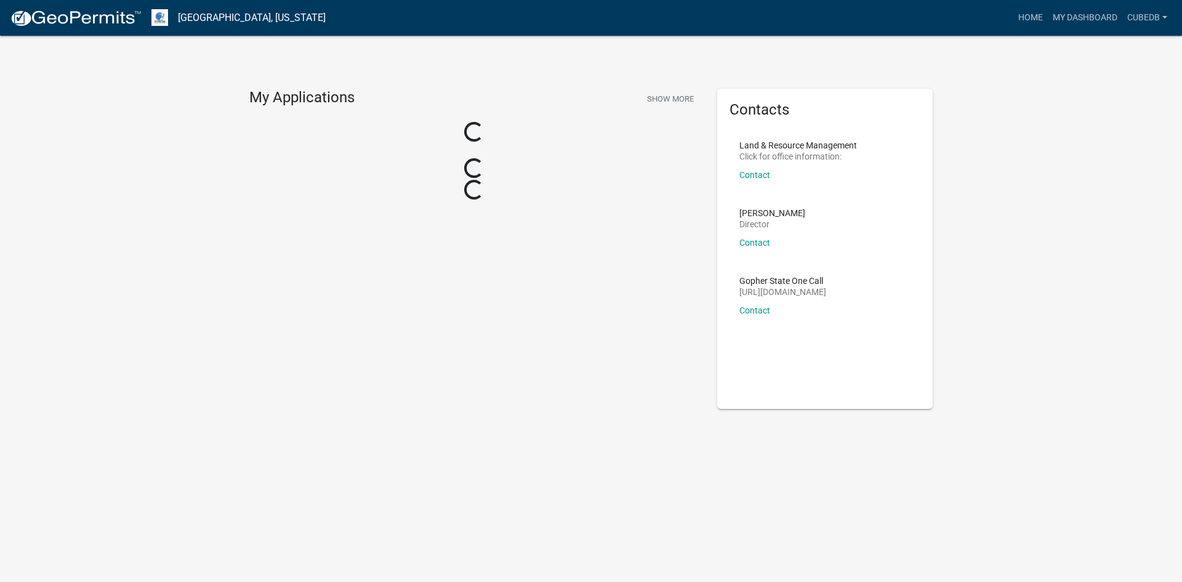  I want to click on p: Director, so click(772, 224).